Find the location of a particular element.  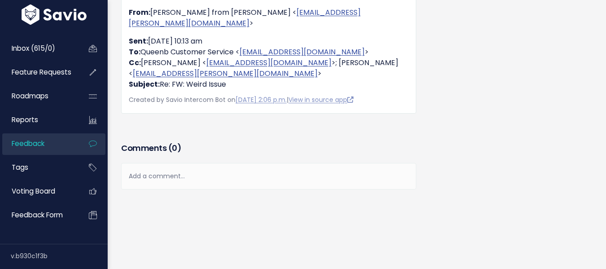

strong: Sent: is located at coordinates (138, 41).